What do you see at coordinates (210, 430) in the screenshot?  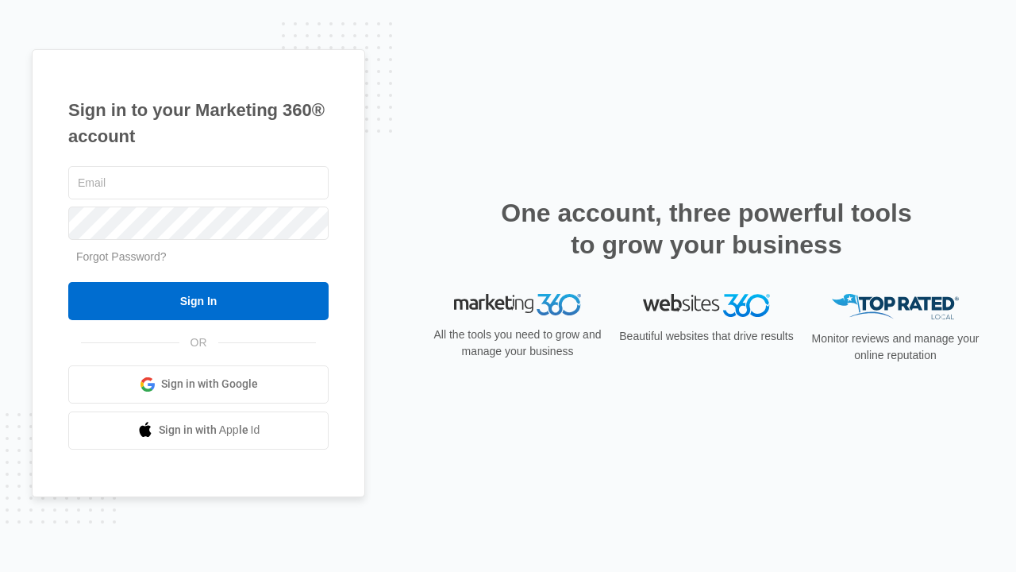 I see `span: Sign in with Apple Id` at bounding box center [210, 430].